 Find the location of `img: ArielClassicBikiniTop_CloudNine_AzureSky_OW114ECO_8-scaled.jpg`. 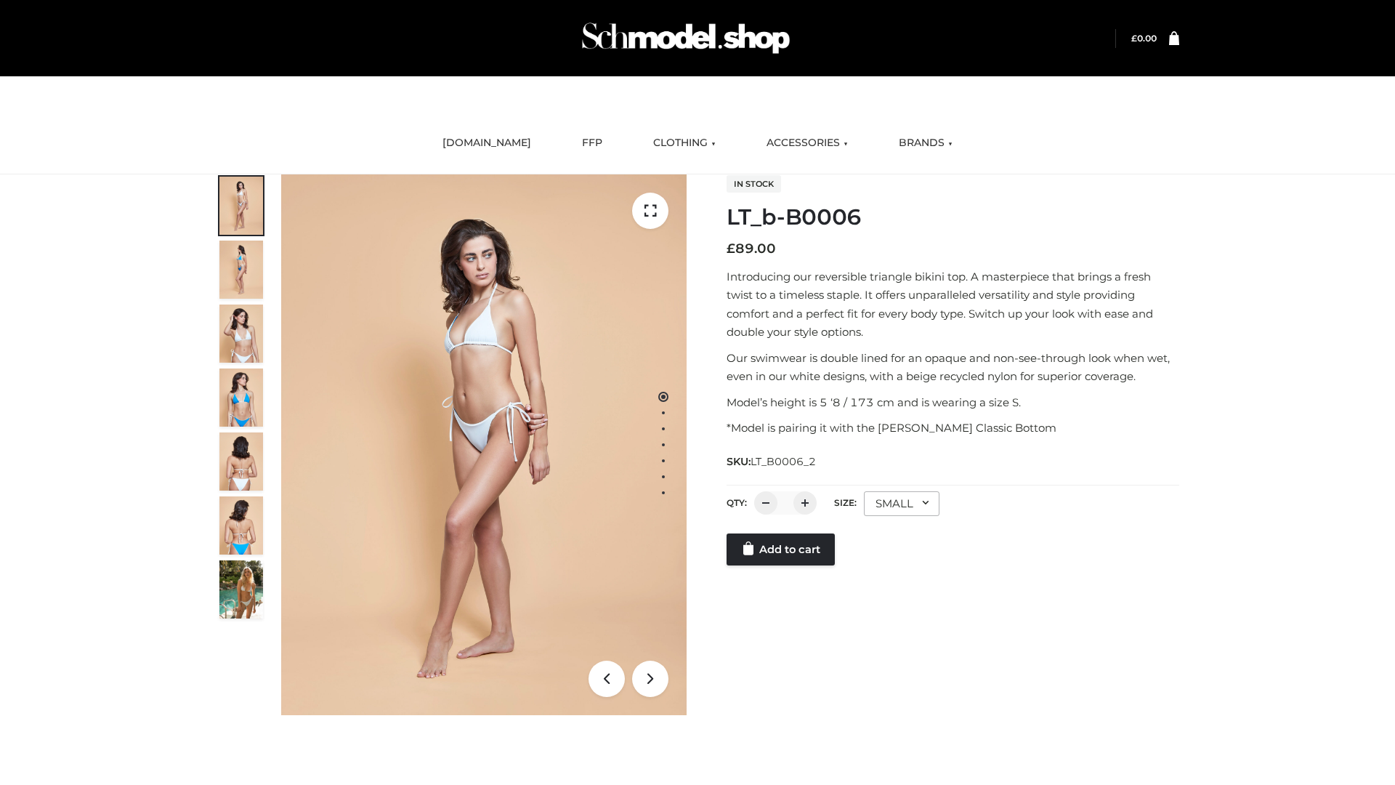

img: ArielClassicBikiniTop_CloudNine_AzureSky_OW114ECO_8-scaled.jpg is located at coordinates (241, 525).